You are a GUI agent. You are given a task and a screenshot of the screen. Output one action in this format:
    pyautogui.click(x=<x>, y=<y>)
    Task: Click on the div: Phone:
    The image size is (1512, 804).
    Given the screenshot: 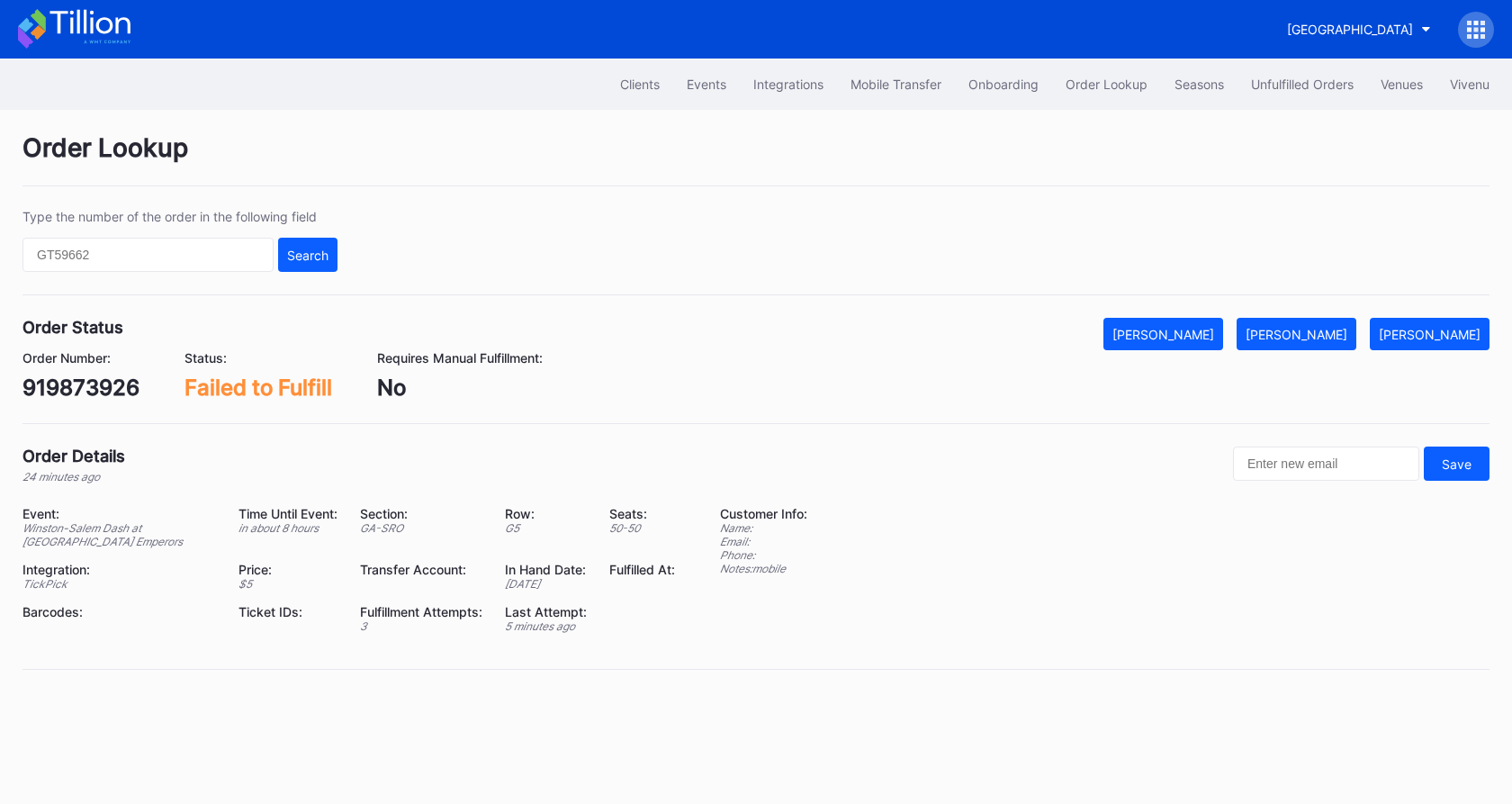 What is the action you would take?
    pyautogui.click(x=763, y=554)
    